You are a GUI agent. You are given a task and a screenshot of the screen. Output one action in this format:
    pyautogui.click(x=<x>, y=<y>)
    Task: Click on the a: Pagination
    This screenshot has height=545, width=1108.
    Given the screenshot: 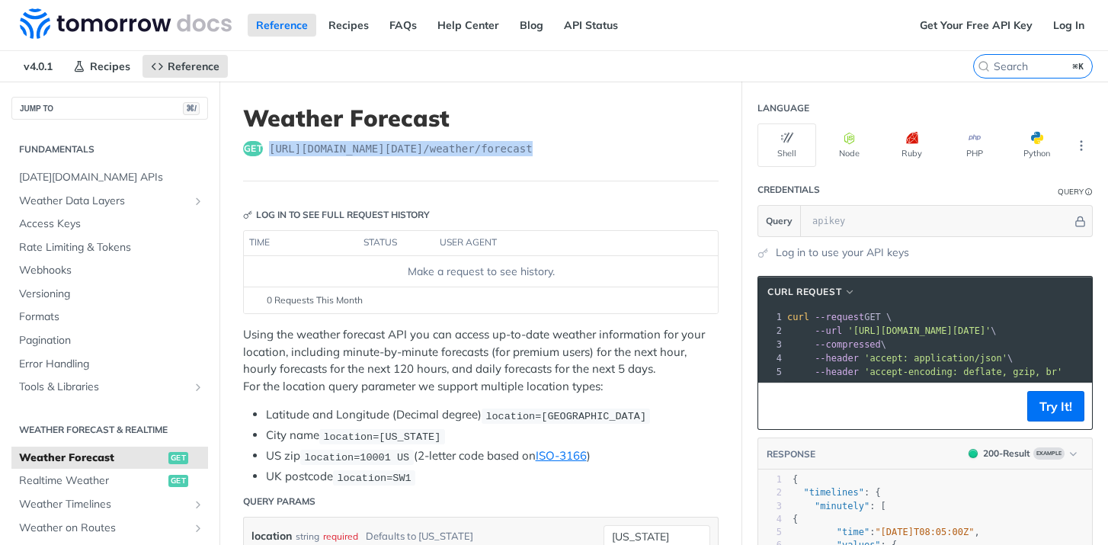 What is the action you would take?
    pyautogui.click(x=110, y=341)
    